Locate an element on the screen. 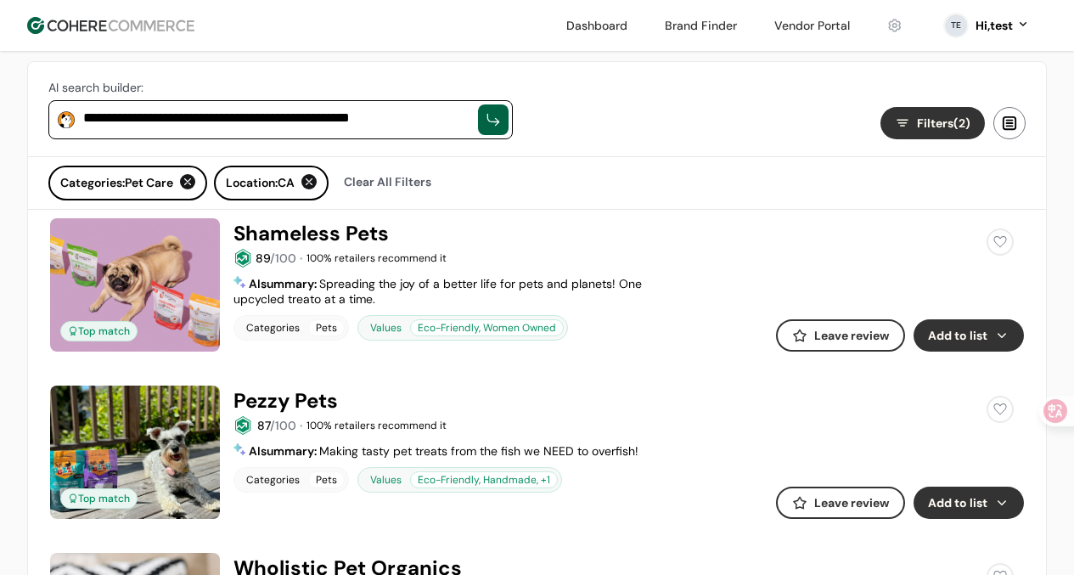  div: AI search builder: is located at coordinates (280, 87).